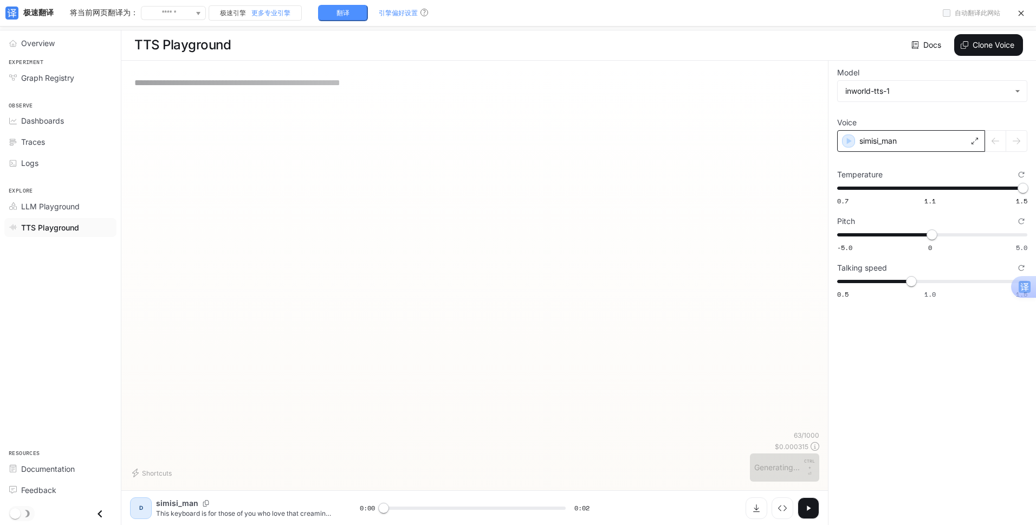 Image resolution: width=1036 pixels, height=525 pixels. I want to click on span: 5.0, so click(1022, 247).